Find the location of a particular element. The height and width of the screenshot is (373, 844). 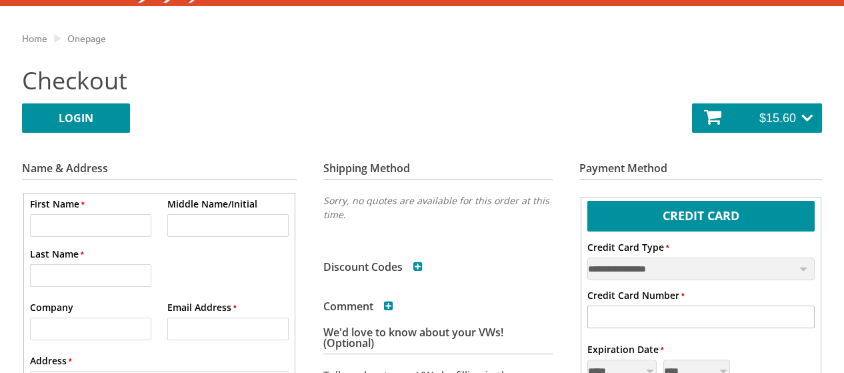

h2: Checkout is located at coordinates (422, 80).